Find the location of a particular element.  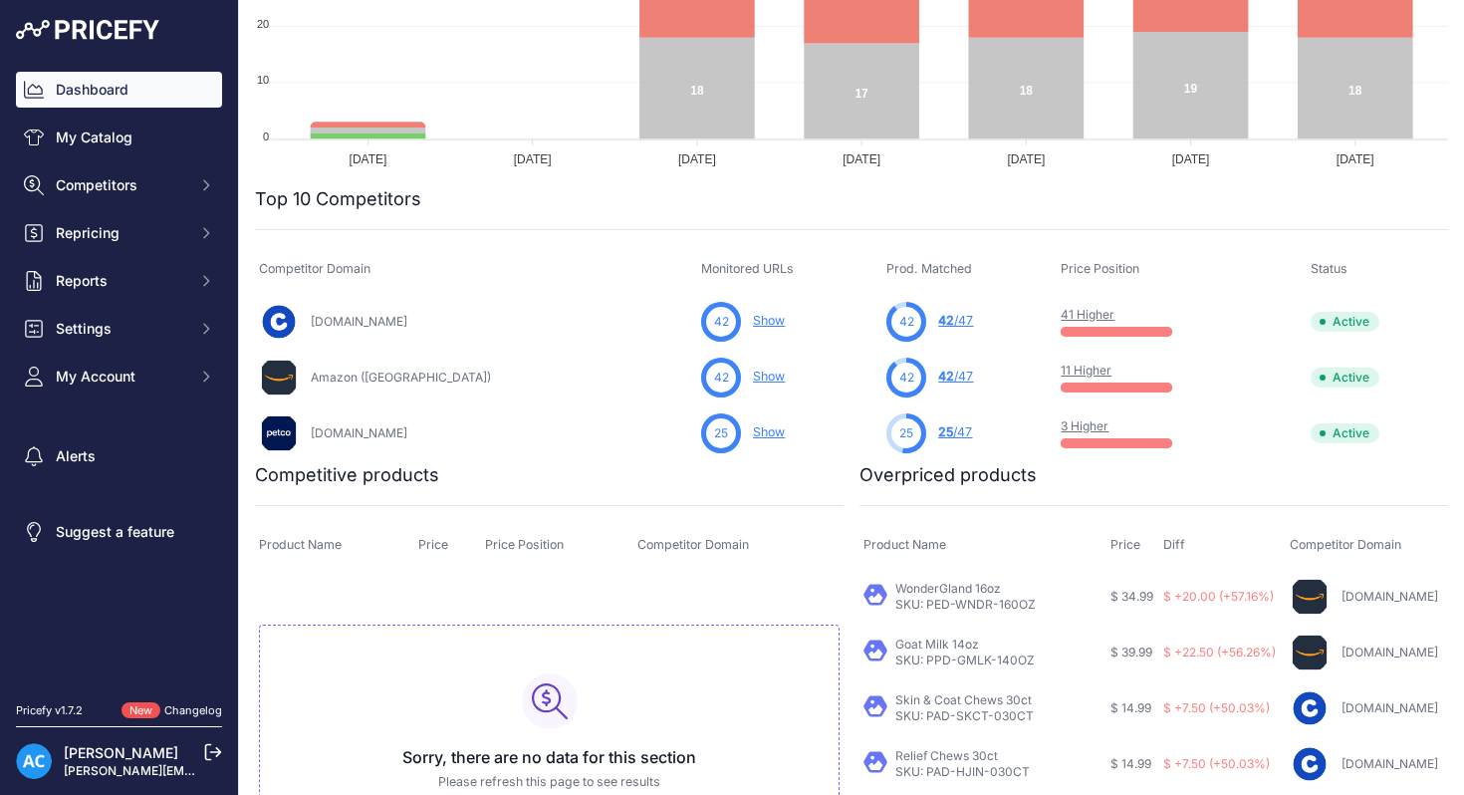

span: Repricing is located at coordinates (120, 233).